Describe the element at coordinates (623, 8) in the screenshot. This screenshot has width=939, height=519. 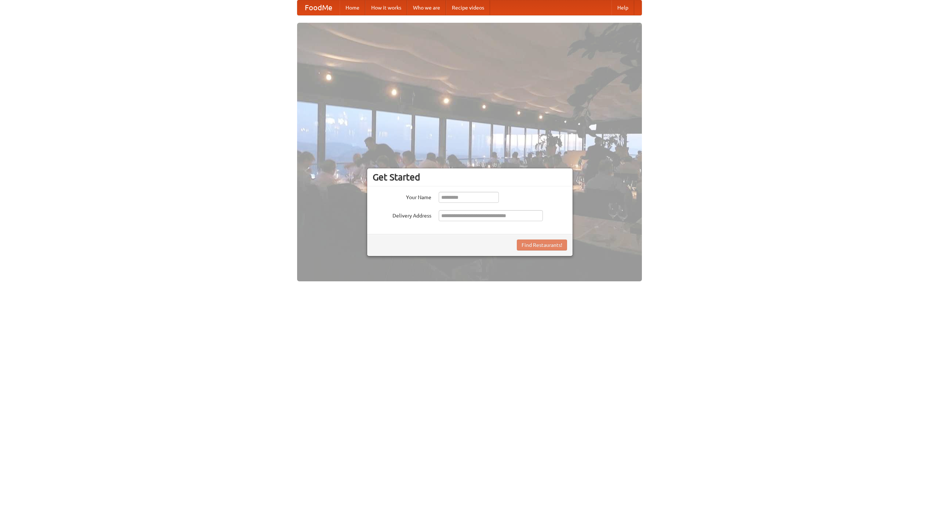
I see `a: Help` at that location.